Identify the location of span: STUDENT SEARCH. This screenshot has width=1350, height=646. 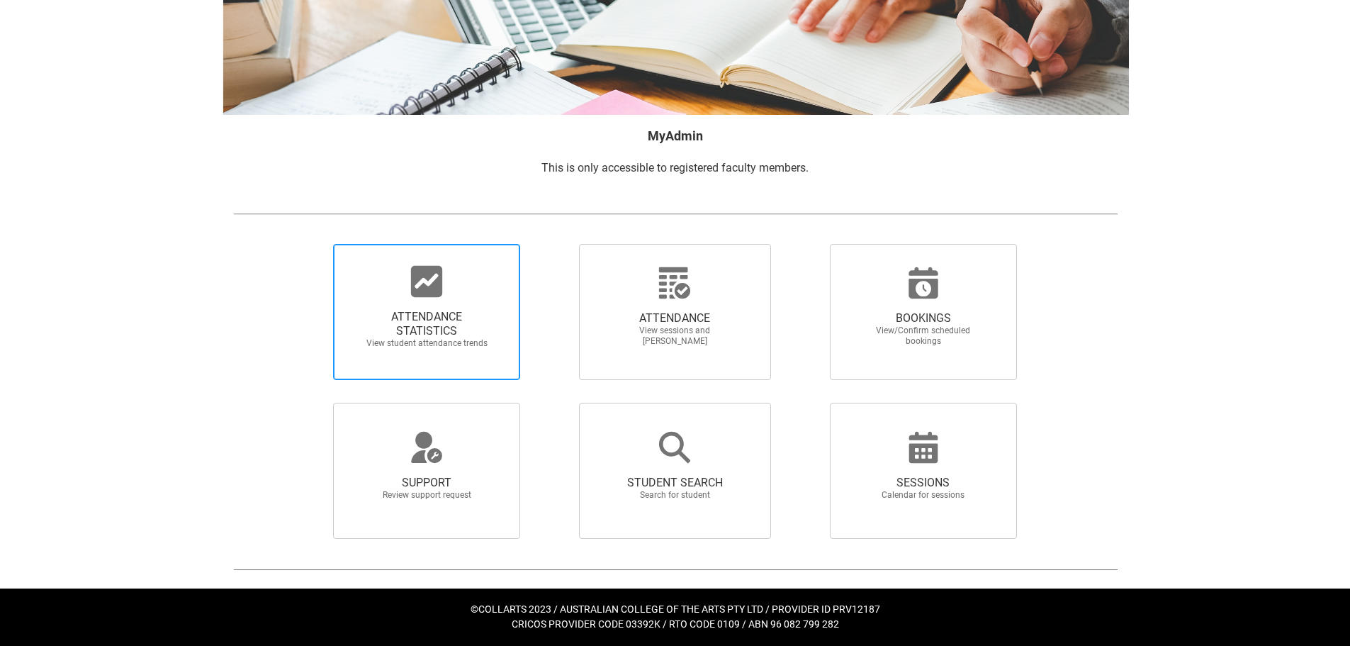
(675, 483).